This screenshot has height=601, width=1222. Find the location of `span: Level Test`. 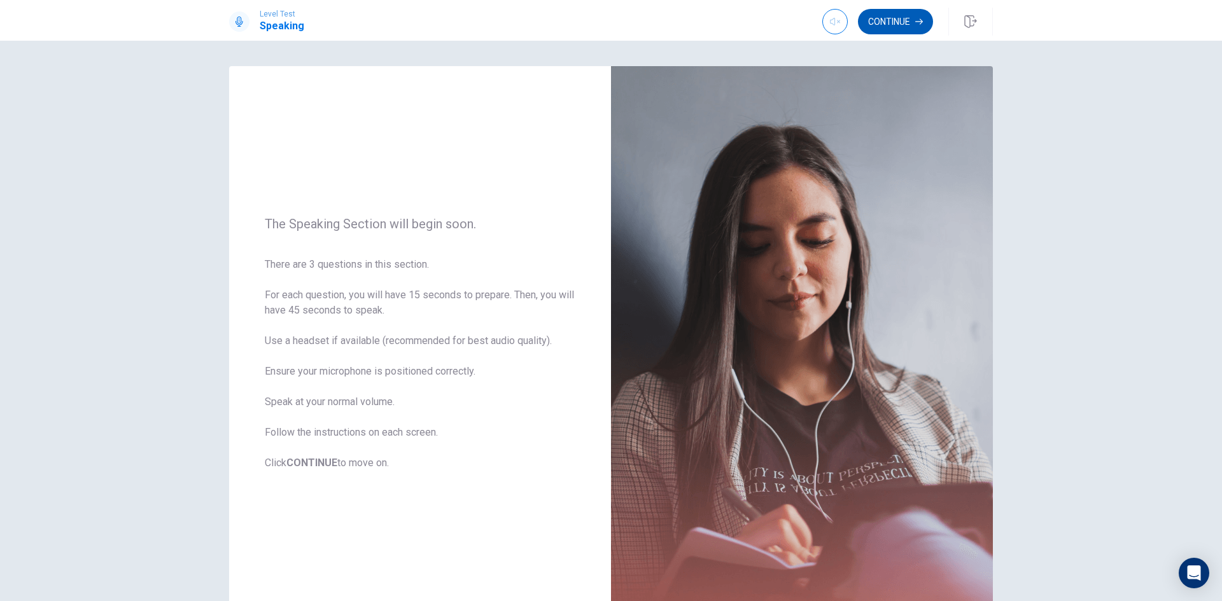

span: Level Test is located at coordinates (282, 14).